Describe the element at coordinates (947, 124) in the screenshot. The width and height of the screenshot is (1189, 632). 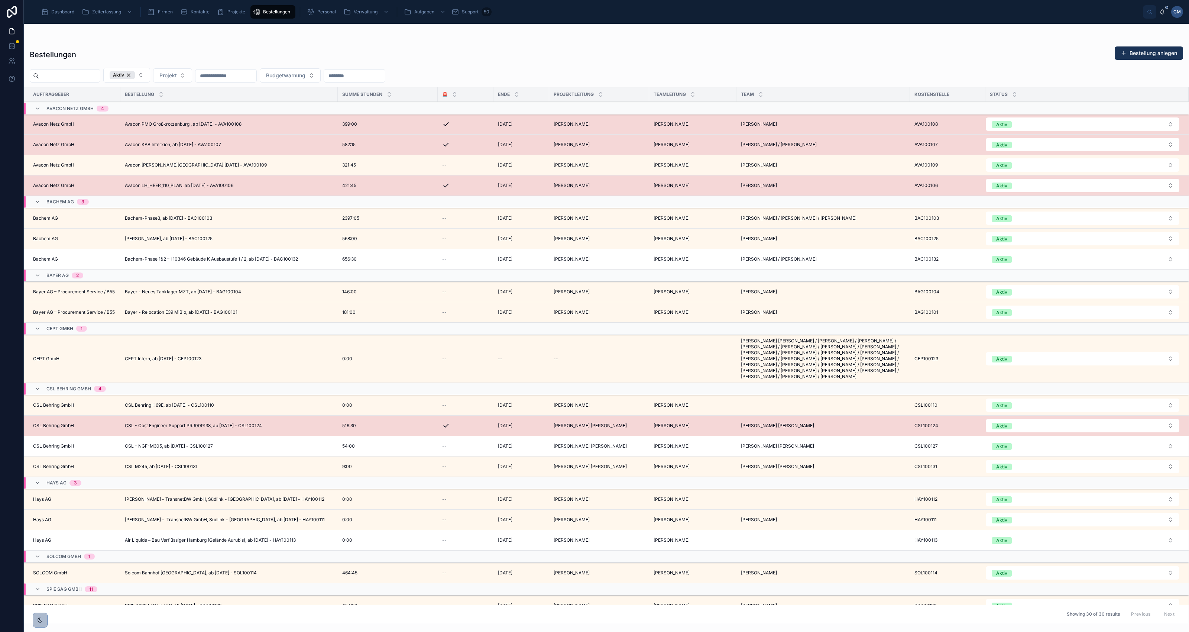
I see `a: AVA100108` at that location.